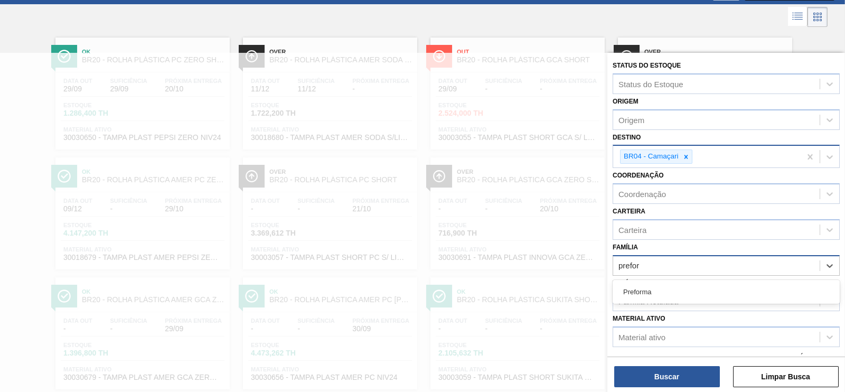  Describe the element at coordinates (639, 318) in the screenshot. I see `label: Material ativo` at that location.